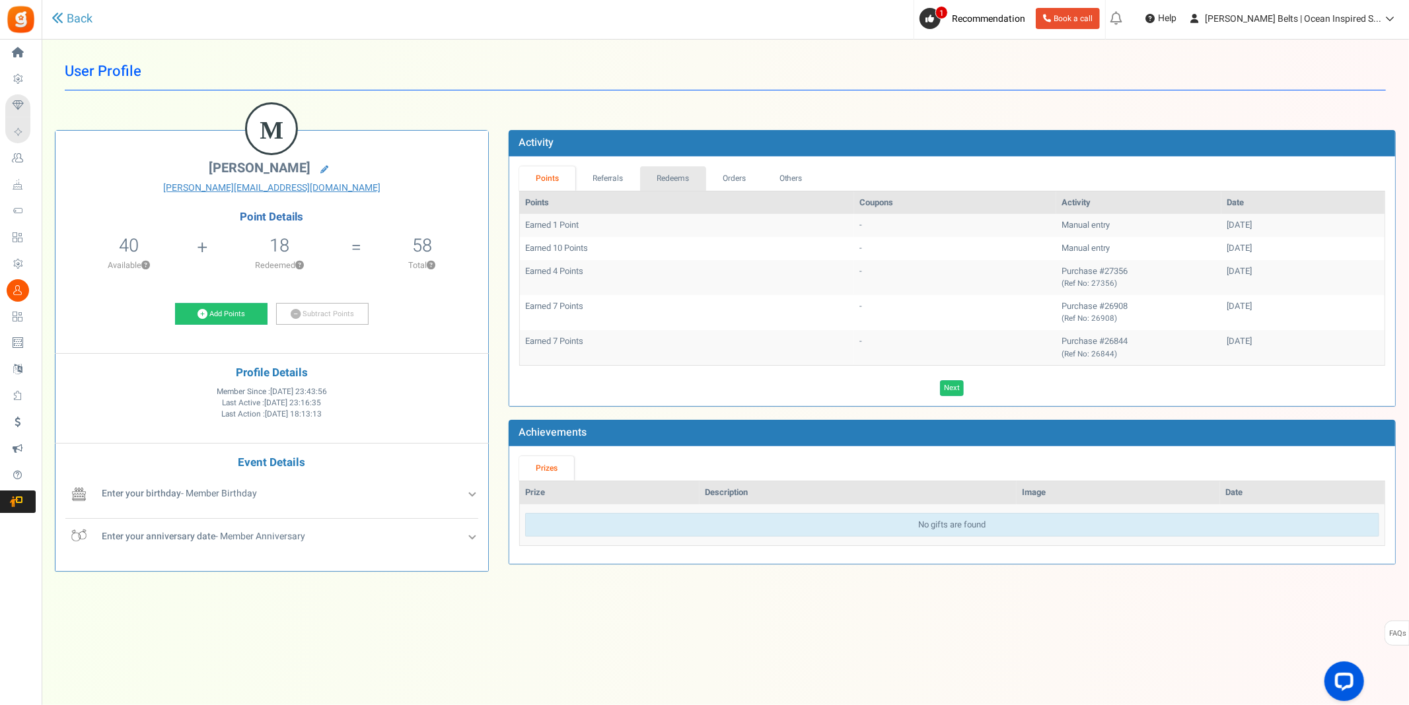 The height and width of the screenshot is (705, 1409). I want to click on p: Redeemed, so click(279, 266).